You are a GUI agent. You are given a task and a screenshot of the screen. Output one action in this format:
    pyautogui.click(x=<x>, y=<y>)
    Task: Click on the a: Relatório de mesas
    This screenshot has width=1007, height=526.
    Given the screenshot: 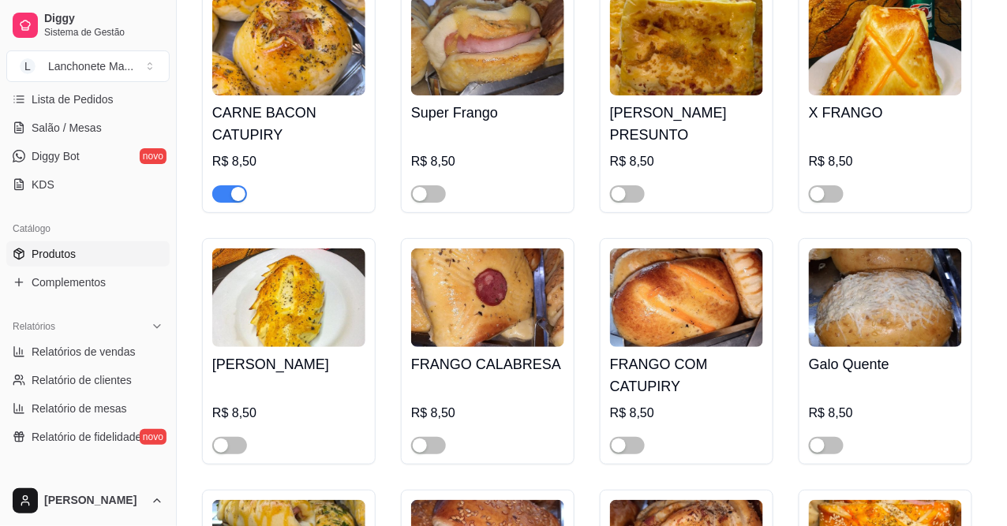 What is the action you would take?
    pyautogui.click(x=88, y=409)
    